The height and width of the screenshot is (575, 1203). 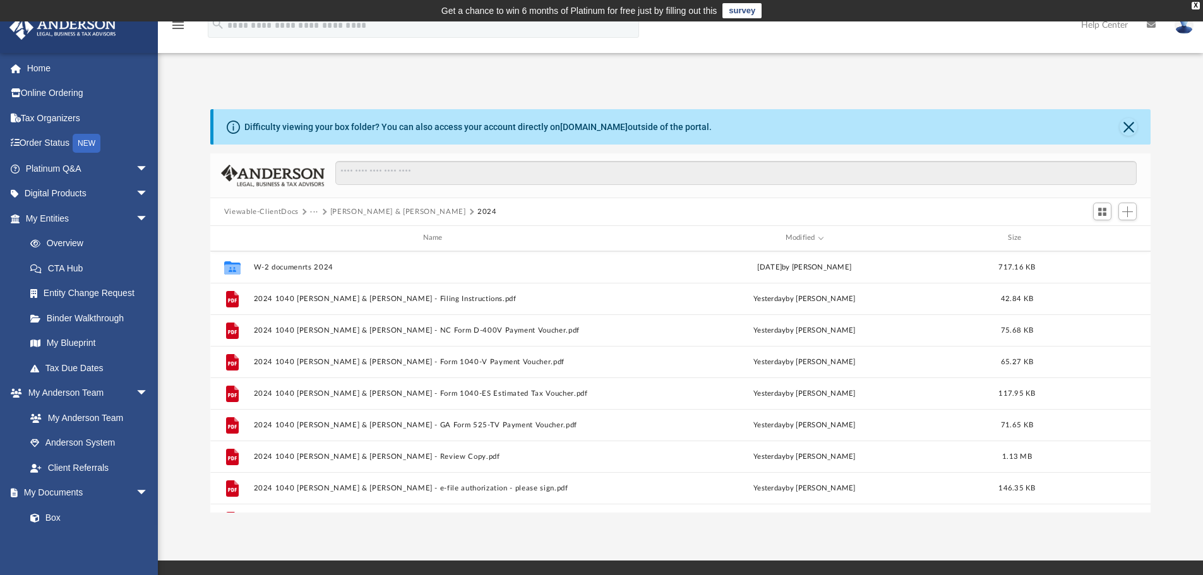 What do you see at coordinates (88, 68) in the screenshot?
I see `a: Home` at bounding box center [88, 68].